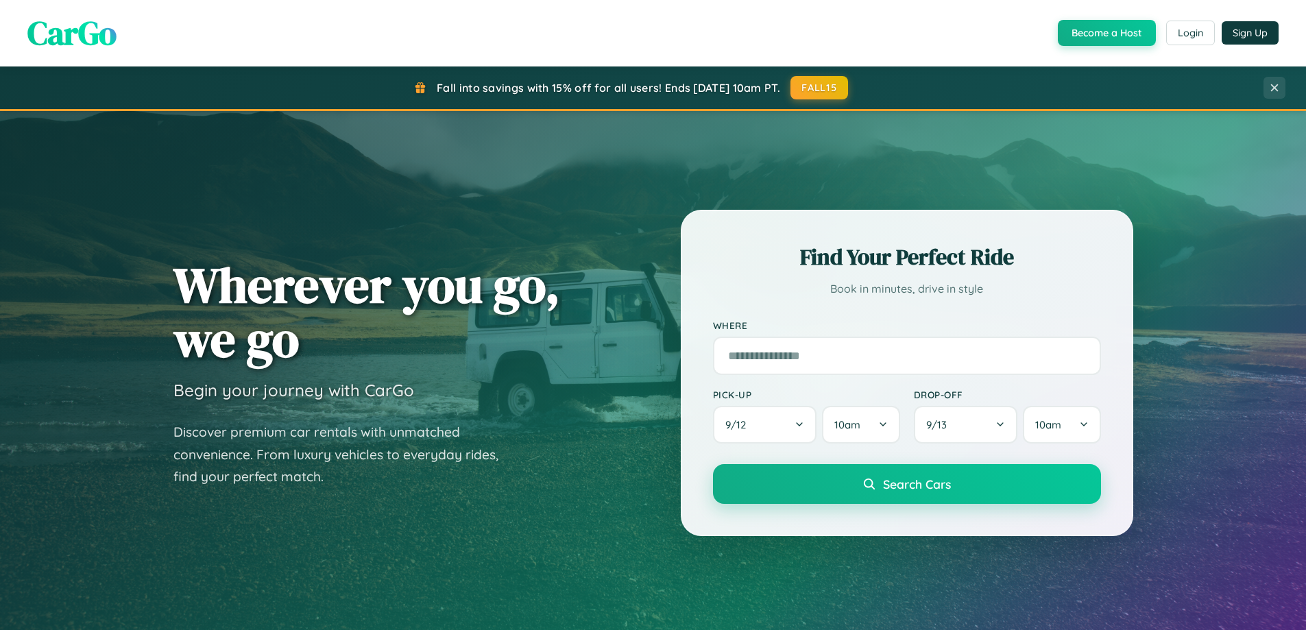  I want to click on label: Where, so click(907, 325).